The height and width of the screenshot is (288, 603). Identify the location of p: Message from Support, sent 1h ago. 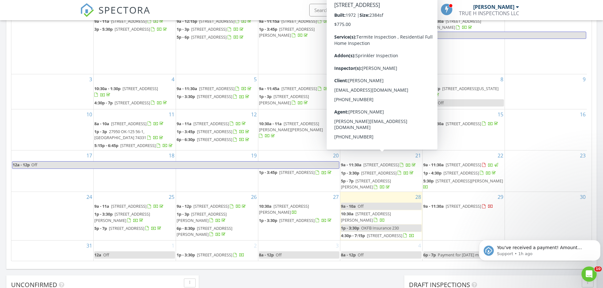
(68, 27).